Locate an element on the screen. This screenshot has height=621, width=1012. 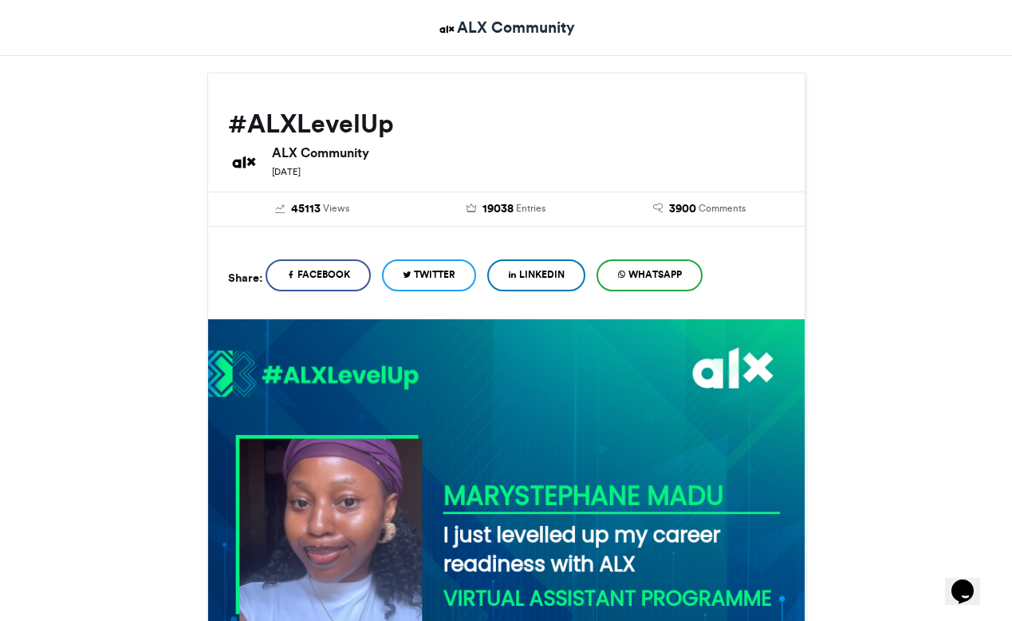
span: Facebook is located at coordinates (324, 274).